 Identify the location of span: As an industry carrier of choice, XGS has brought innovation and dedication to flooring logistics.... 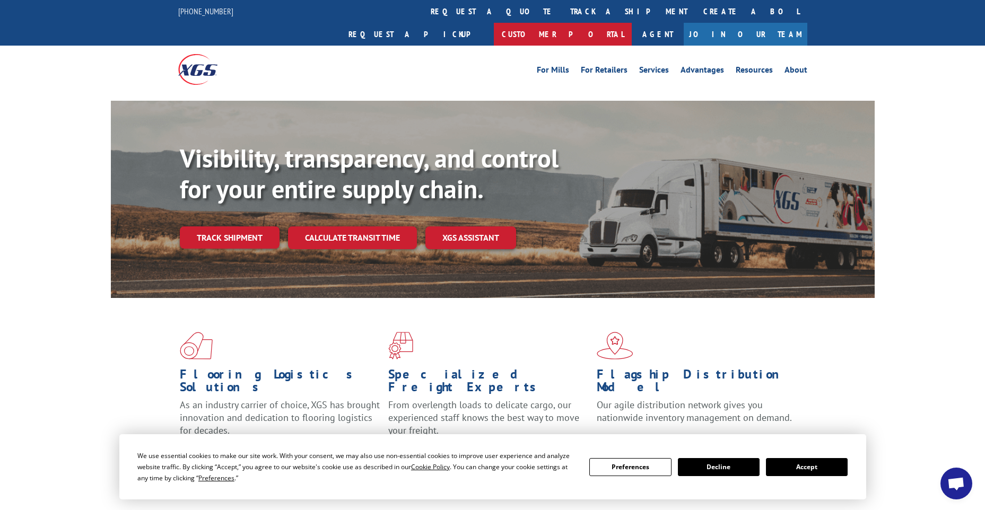
(279, 417).